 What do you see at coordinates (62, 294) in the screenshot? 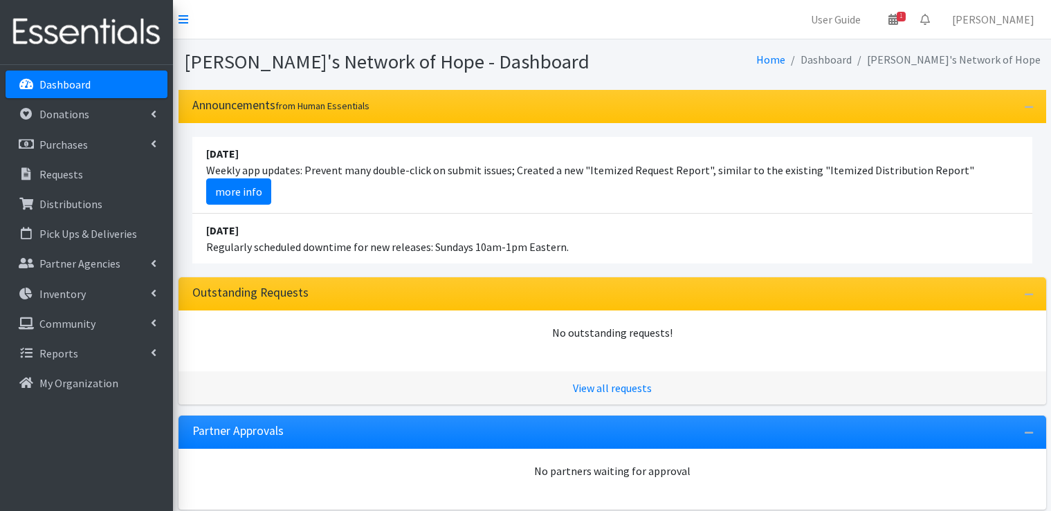
I see `p: Inventory` at bounding box center [62, 294].